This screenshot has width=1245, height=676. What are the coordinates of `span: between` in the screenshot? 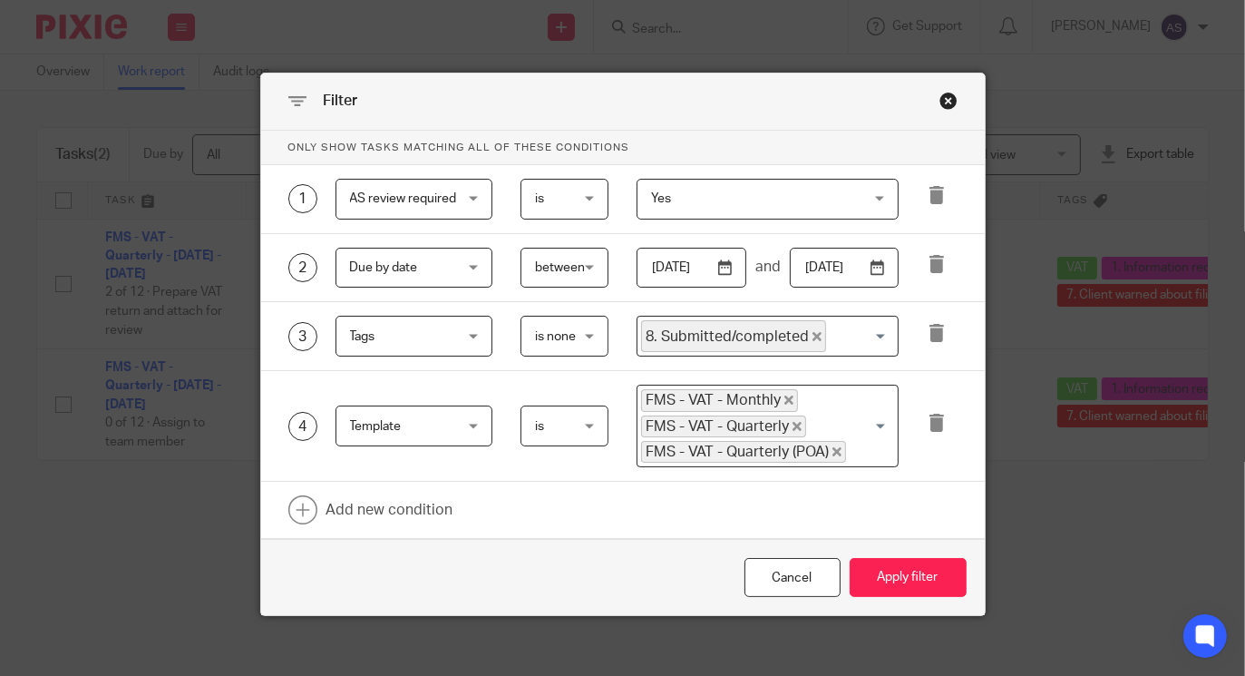 It's located at (560, 268).